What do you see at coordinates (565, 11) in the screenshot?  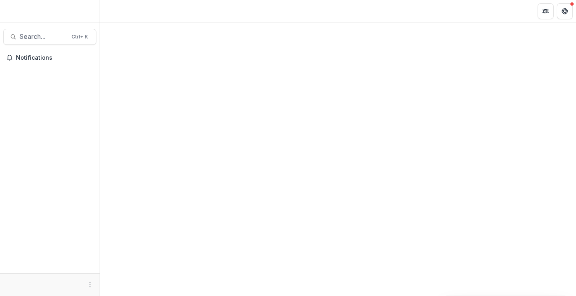 I see `button: Get Help` at bounding box center [565, 11].